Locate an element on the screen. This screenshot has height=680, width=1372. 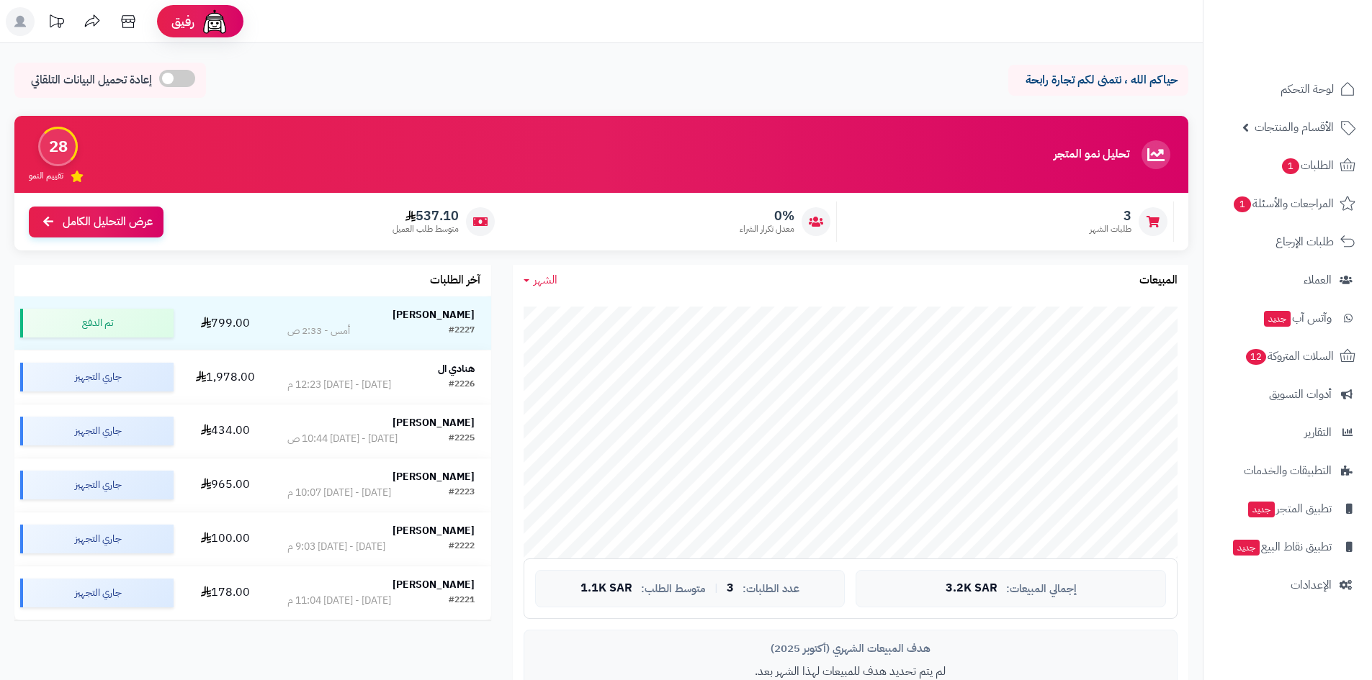
div: تم الدفع is located at coordinates (96, 323).